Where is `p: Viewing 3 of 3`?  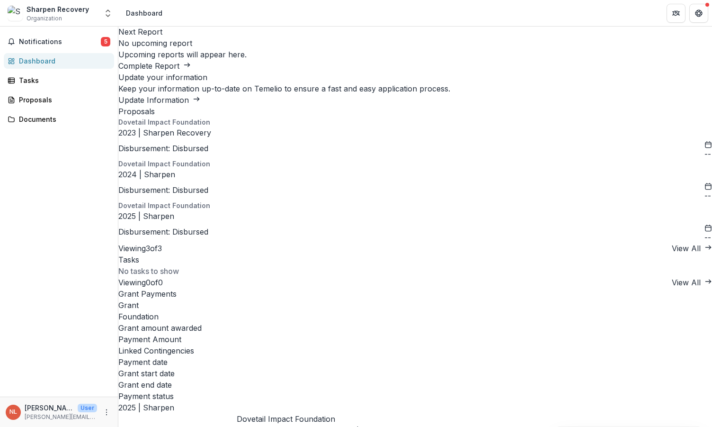
p: Viewing 3 of 3 is located at coordinates (140, 248).